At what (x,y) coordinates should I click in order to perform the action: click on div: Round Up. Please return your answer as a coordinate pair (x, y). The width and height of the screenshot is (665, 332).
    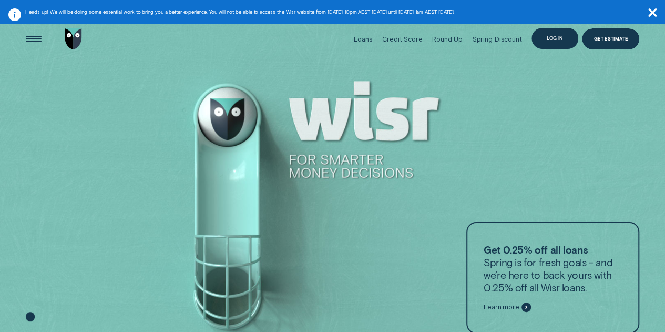
    Looking at the image, I should click on (448, 39).